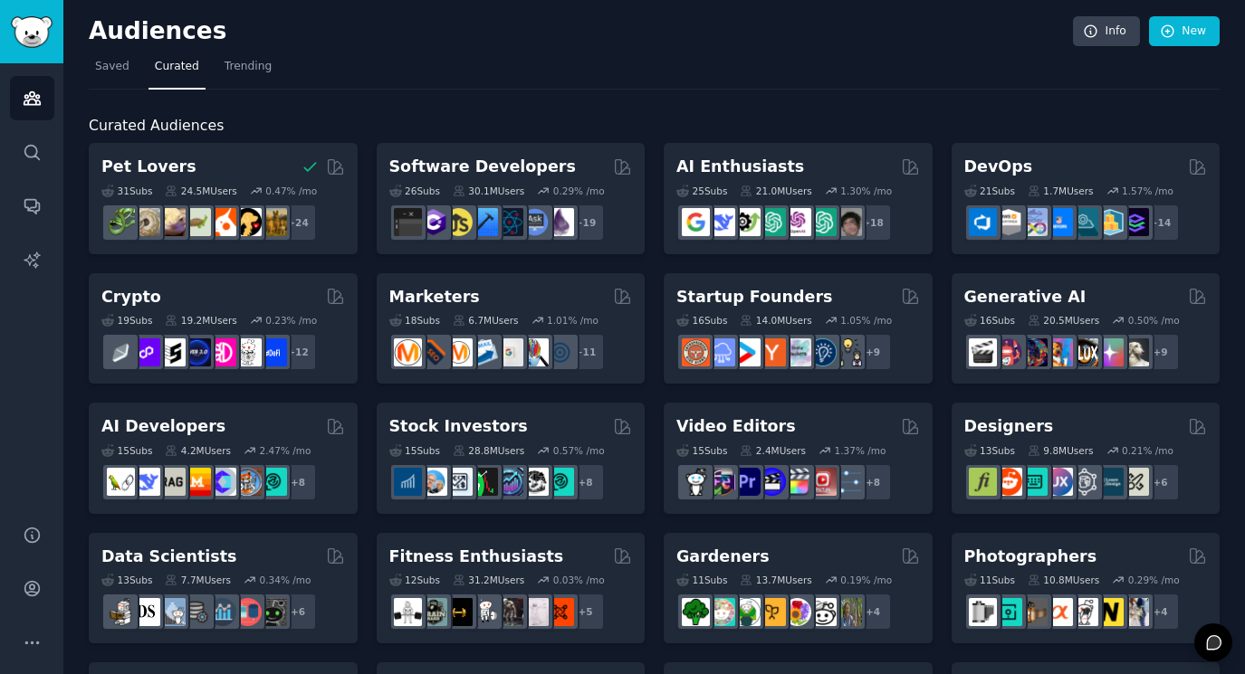 The height and width of the screenshot is (674, 1245). I want to click on img: datasets, so click(247, 612).